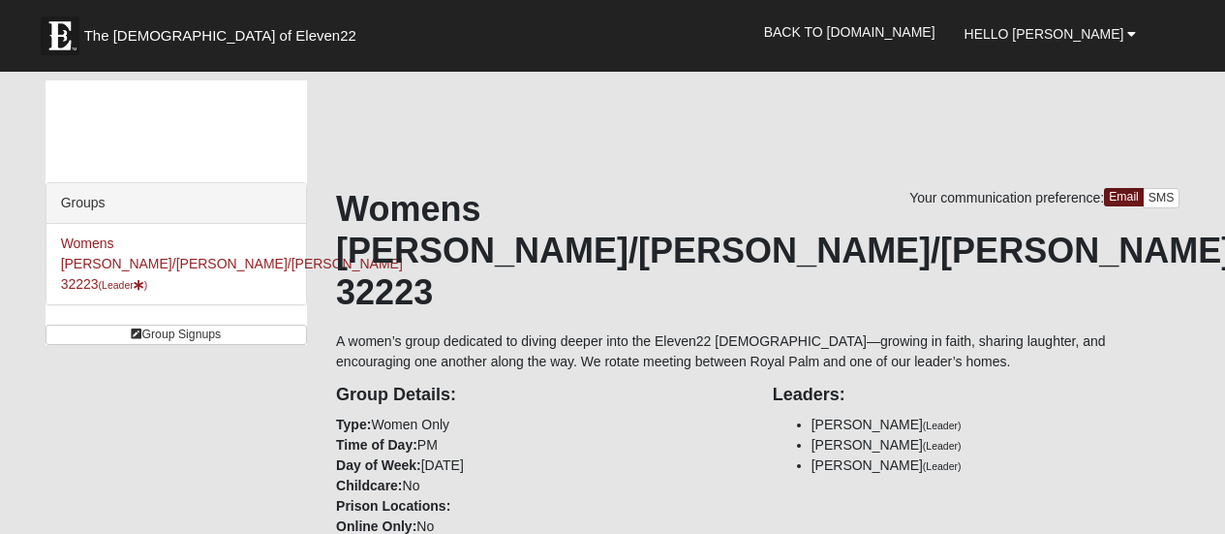 This screenshot has height=534, width=1225. Describe the element at coordinates (369, 485) in the screenshot. I see `strong: Childcare:` at that location.